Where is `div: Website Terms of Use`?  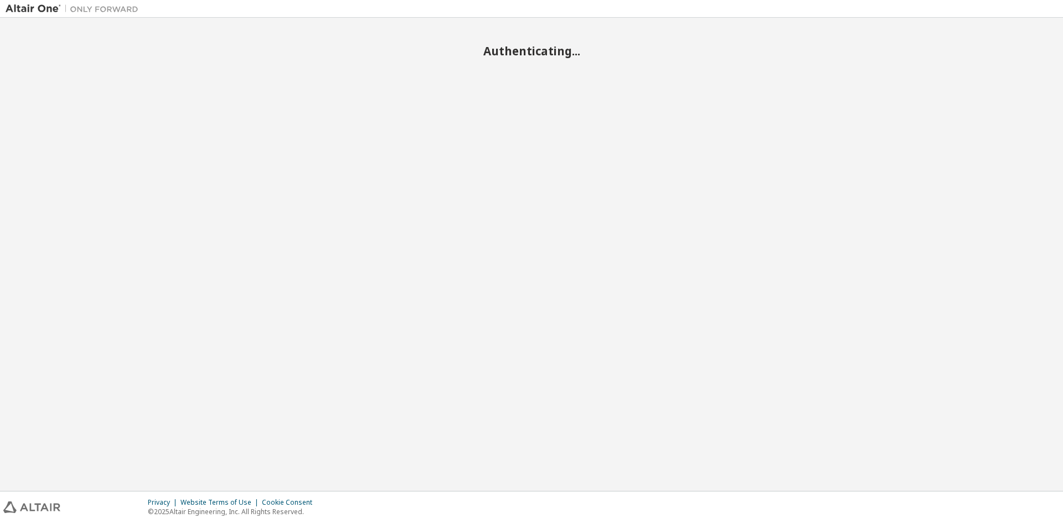
div: Website Terms of Use is located at coordinates (221, 503).